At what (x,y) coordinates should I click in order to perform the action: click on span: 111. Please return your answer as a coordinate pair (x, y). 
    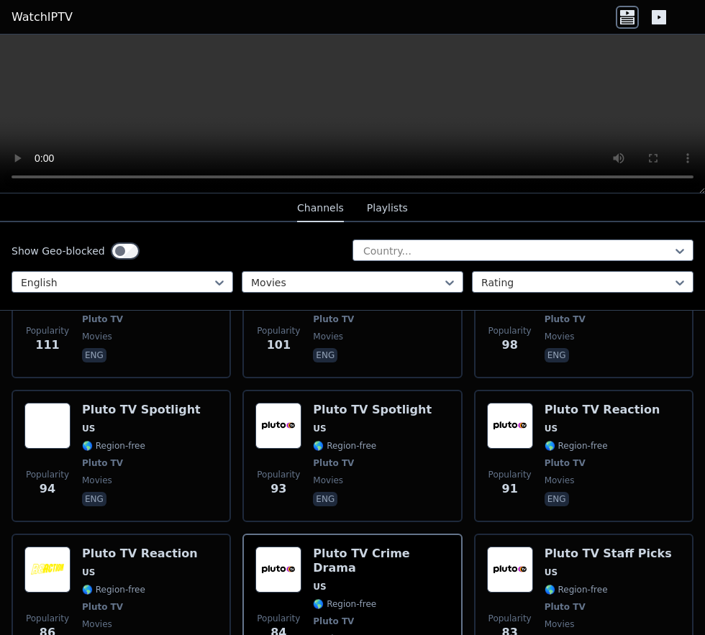
    Looking at the image, I should click on (47, 345).